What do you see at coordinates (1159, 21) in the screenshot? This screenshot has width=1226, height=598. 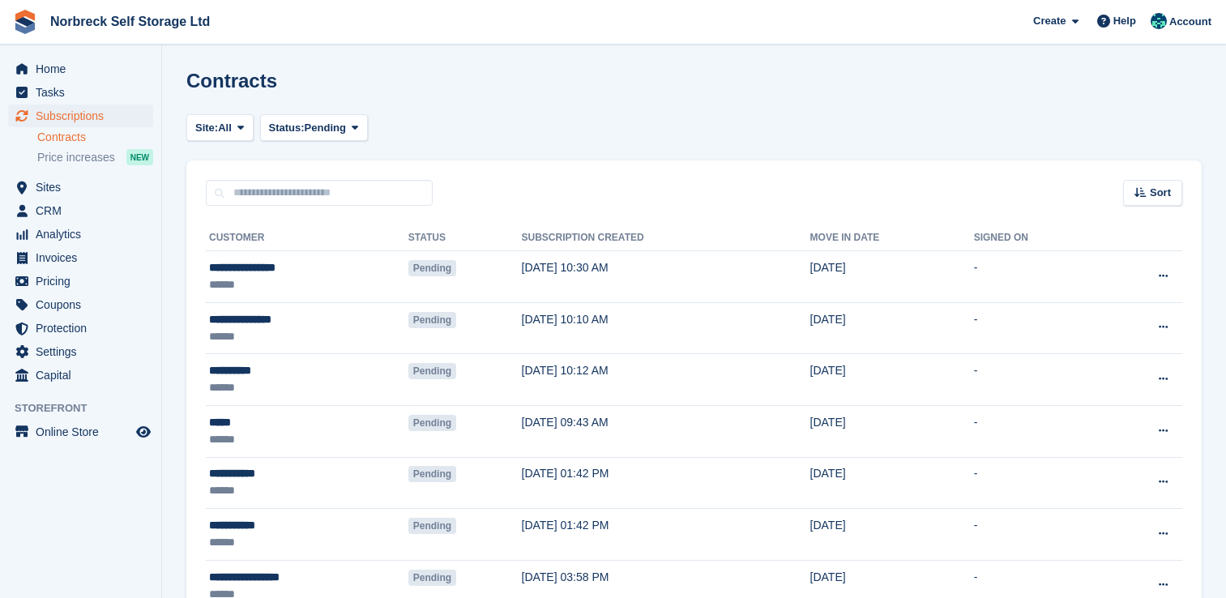 I see `img: Sally King` at bounding box center [1159, 21].